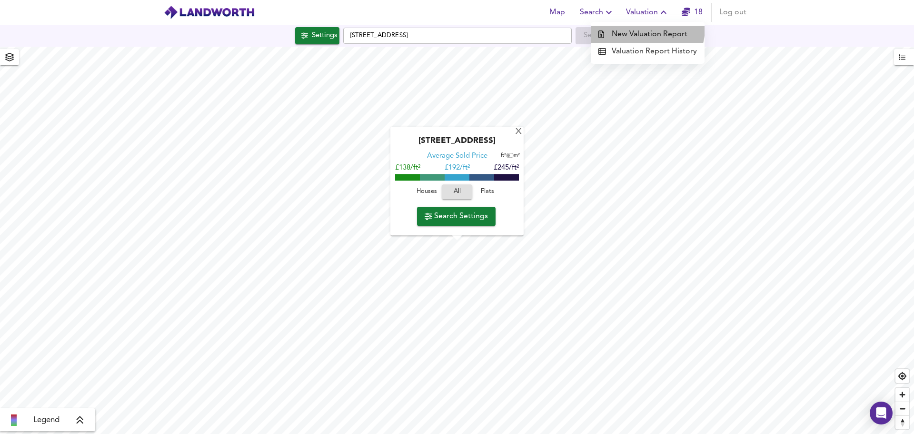 Image resolution: width=914 pixels, height=434 pixels. What do you see at coordinates (426, 192) in the screenshot?
I see `span: Houses` at bounding box center [426, 192].